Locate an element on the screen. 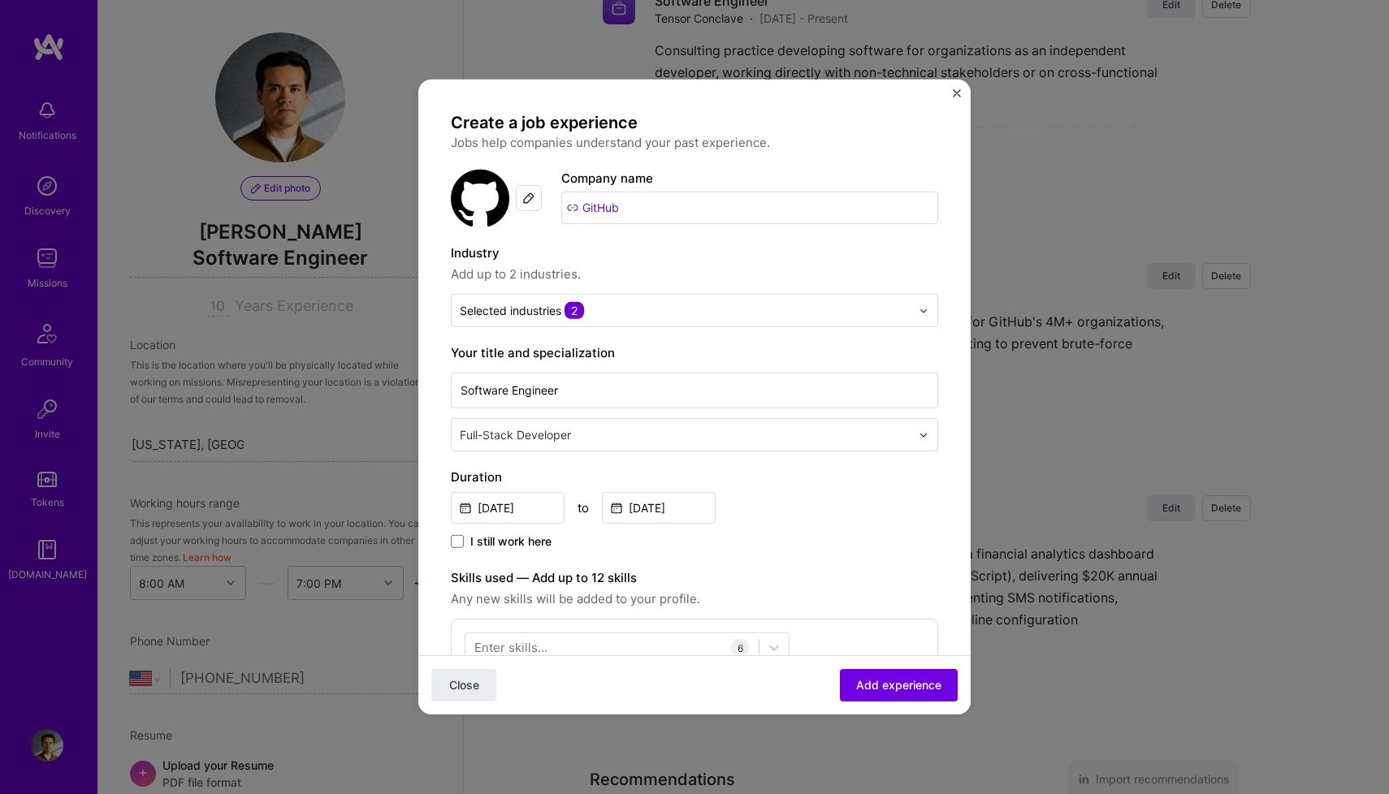 The image size is (1389, 794). span: Add up to 2 industries. is located at coordinates (694, 275).